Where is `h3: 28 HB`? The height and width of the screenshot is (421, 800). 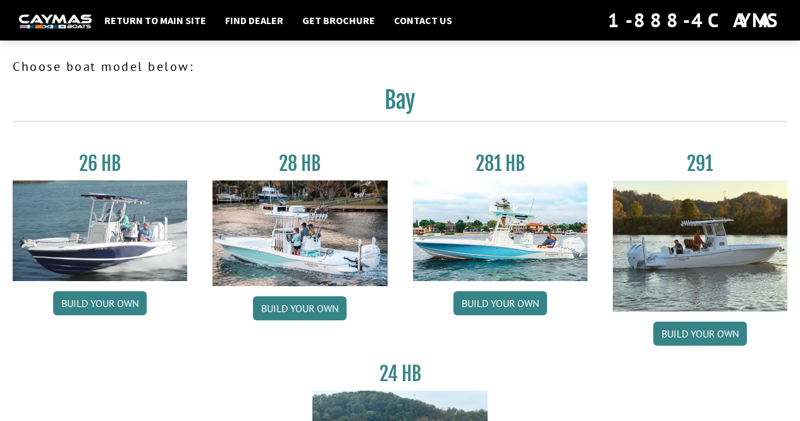 h3: 28 HB is located at coordinates (300, 163).